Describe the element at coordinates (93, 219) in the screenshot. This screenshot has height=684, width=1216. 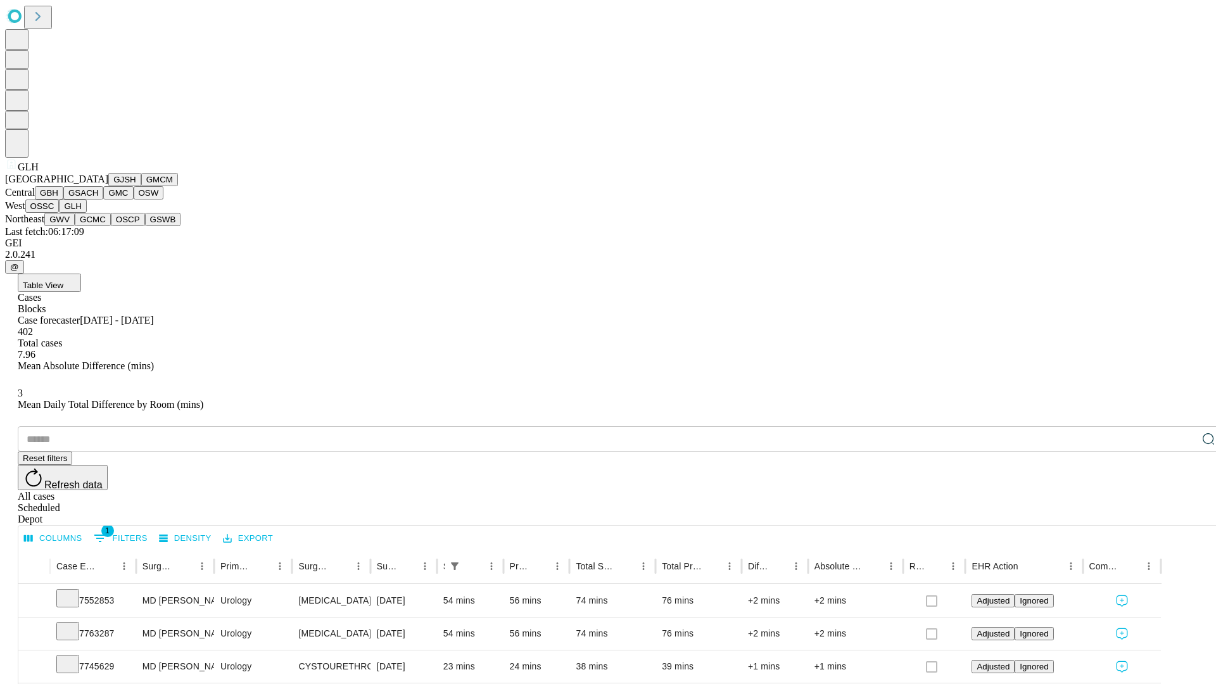
I see `button: GCMC` at that location.